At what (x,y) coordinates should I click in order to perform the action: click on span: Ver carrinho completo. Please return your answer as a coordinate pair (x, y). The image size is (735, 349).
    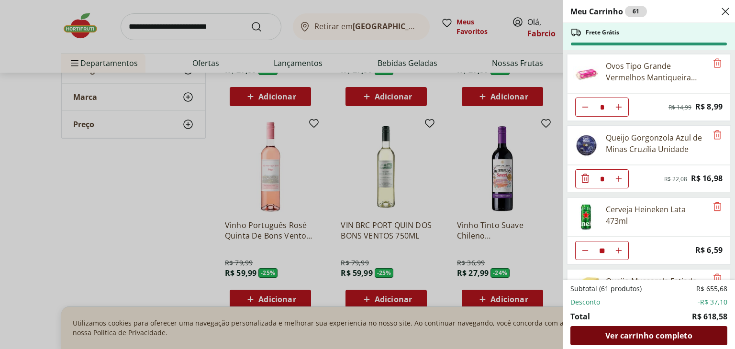
    Looking at the image, I should click on (648, 336).